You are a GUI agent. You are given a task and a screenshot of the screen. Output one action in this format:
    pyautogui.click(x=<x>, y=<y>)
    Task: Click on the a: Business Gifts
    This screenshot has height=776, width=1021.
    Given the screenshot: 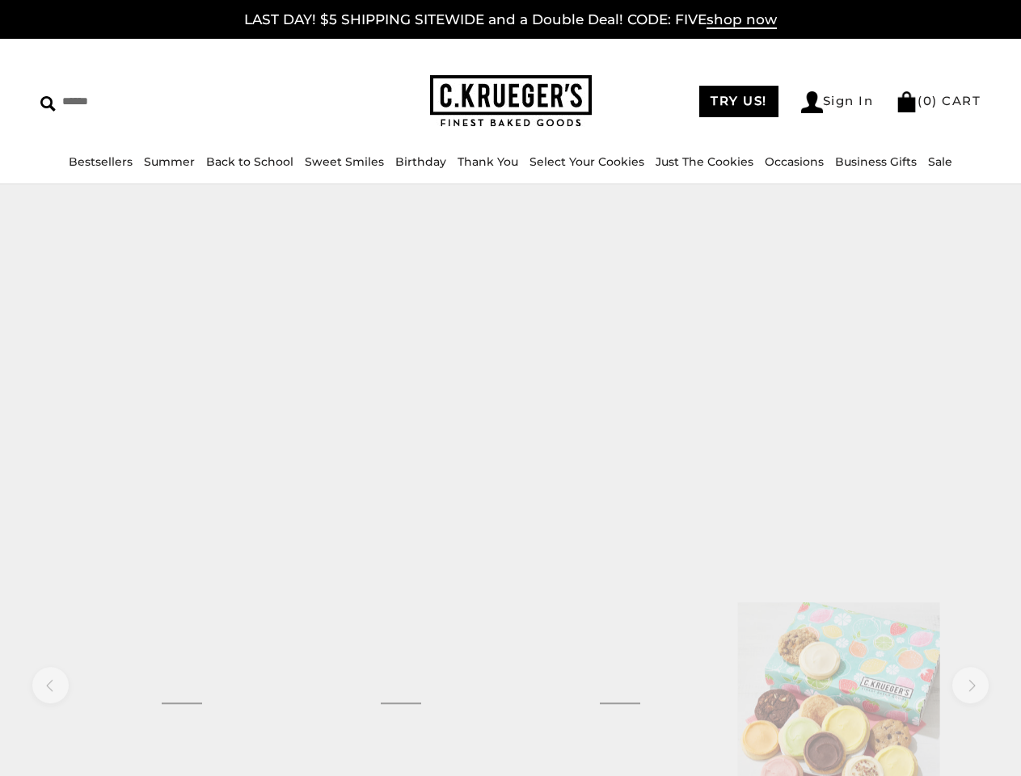 What is the action you would take?
    pyautogui.click(x=876, y=162)
    